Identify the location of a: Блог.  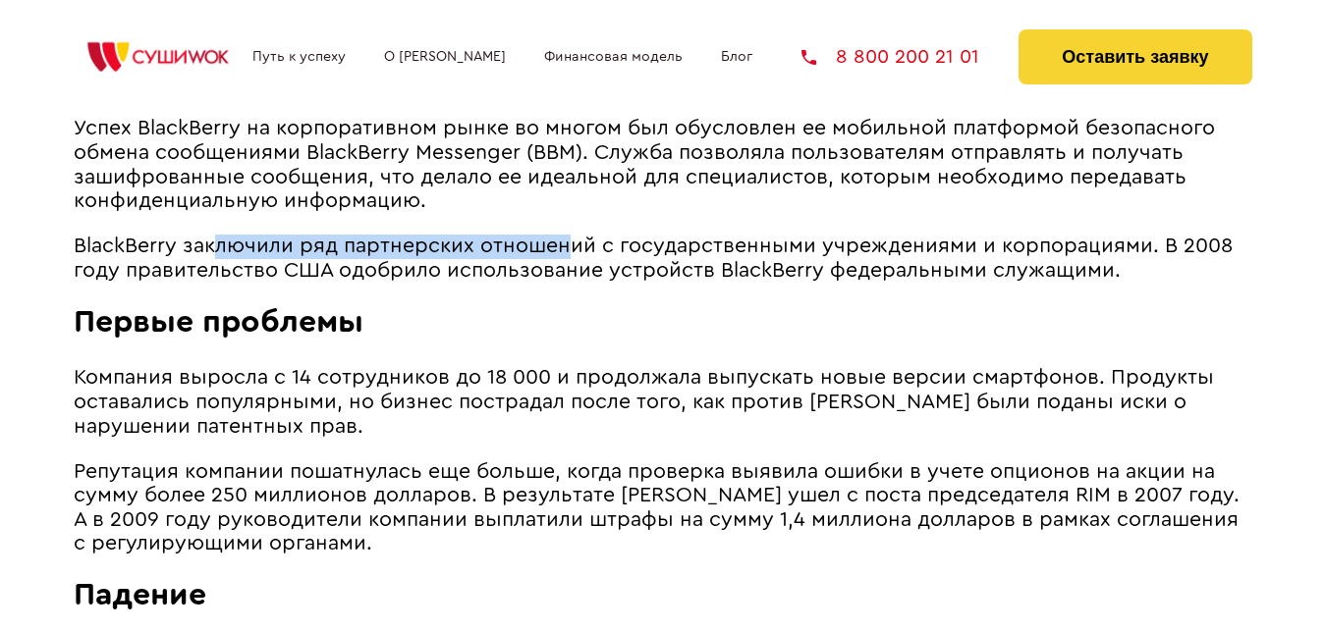
(736, 57).